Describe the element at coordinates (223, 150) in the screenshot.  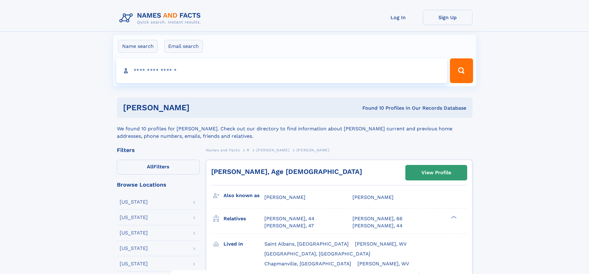
I see `a: Names and Facts` at that location.